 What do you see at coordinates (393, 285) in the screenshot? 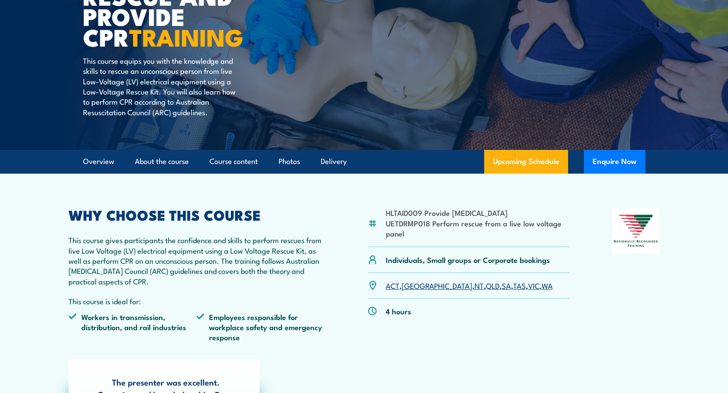
I see `a: ACT` at bounding box center [393, 285].